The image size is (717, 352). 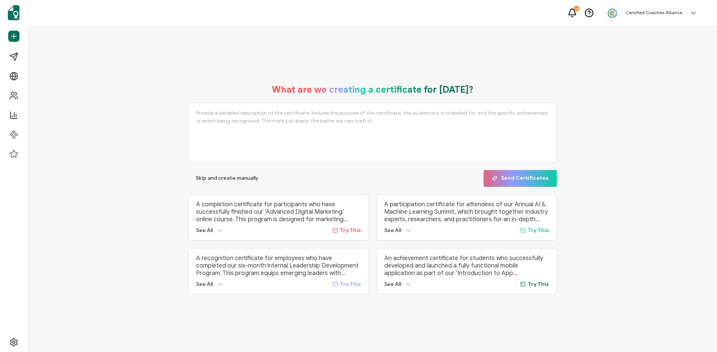 I want to click on h5: Certified Coaches Alliance, so click(x=654, y=13).